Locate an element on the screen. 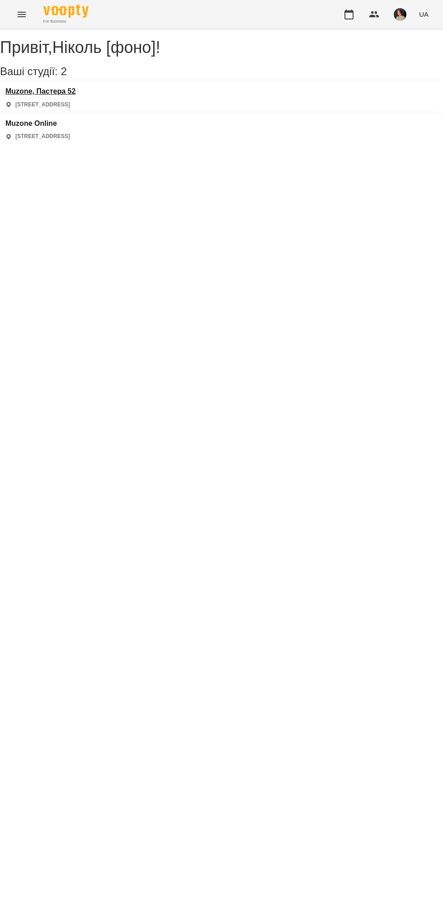 This screenshot has width=443, height=907. h3: Muzone, Пастера 52 is located at coordinates (40, 91).